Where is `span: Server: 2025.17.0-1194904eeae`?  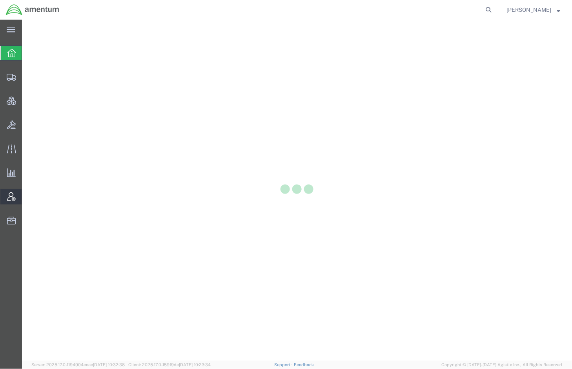
span: Server: 2025.17.0-1194904eeae is located at coordinates (78, 364).